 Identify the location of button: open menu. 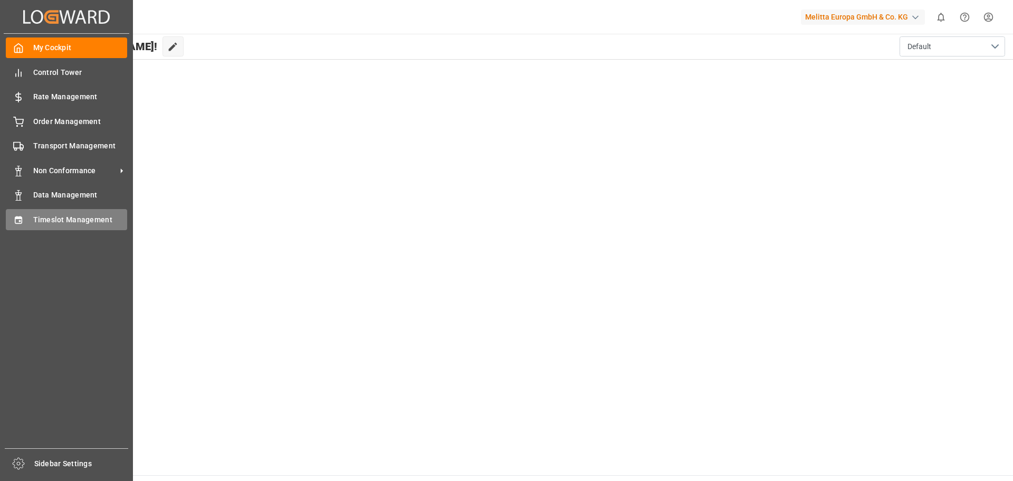
(953, 46).